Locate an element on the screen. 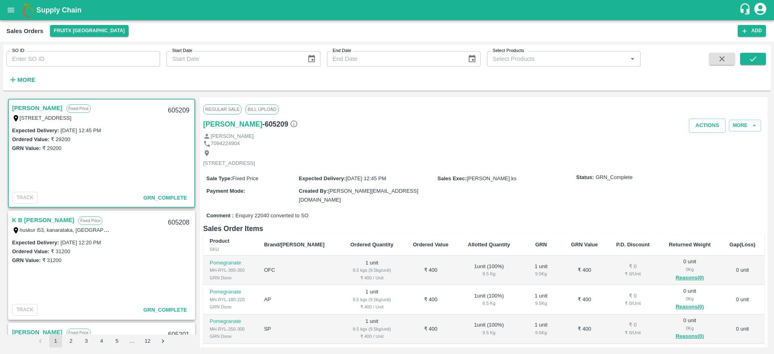  div: 0 unit is located at coordinates (690, 270).